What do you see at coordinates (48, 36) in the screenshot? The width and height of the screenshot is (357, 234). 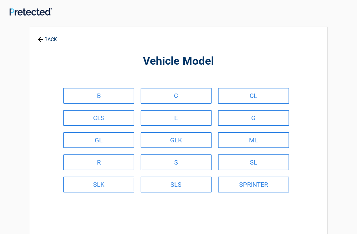 I see `a: BACK` at bounding box center [48, 36].